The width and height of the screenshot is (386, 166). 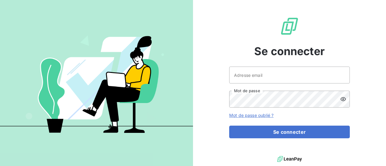 What do you see at coordinates (289, 159) in the screenshot?
I see `img: logo` at bounding box center [289, 159].